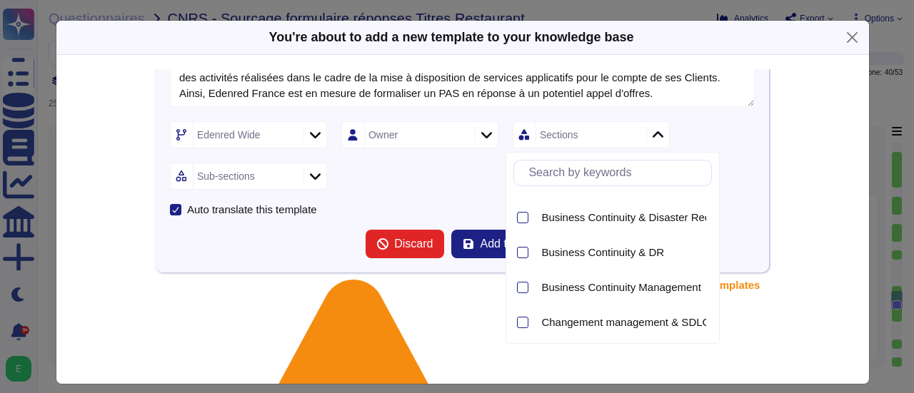  Describe the element at coordinates (505, 244) in the screenshot. I see `button: Add template` at that location.